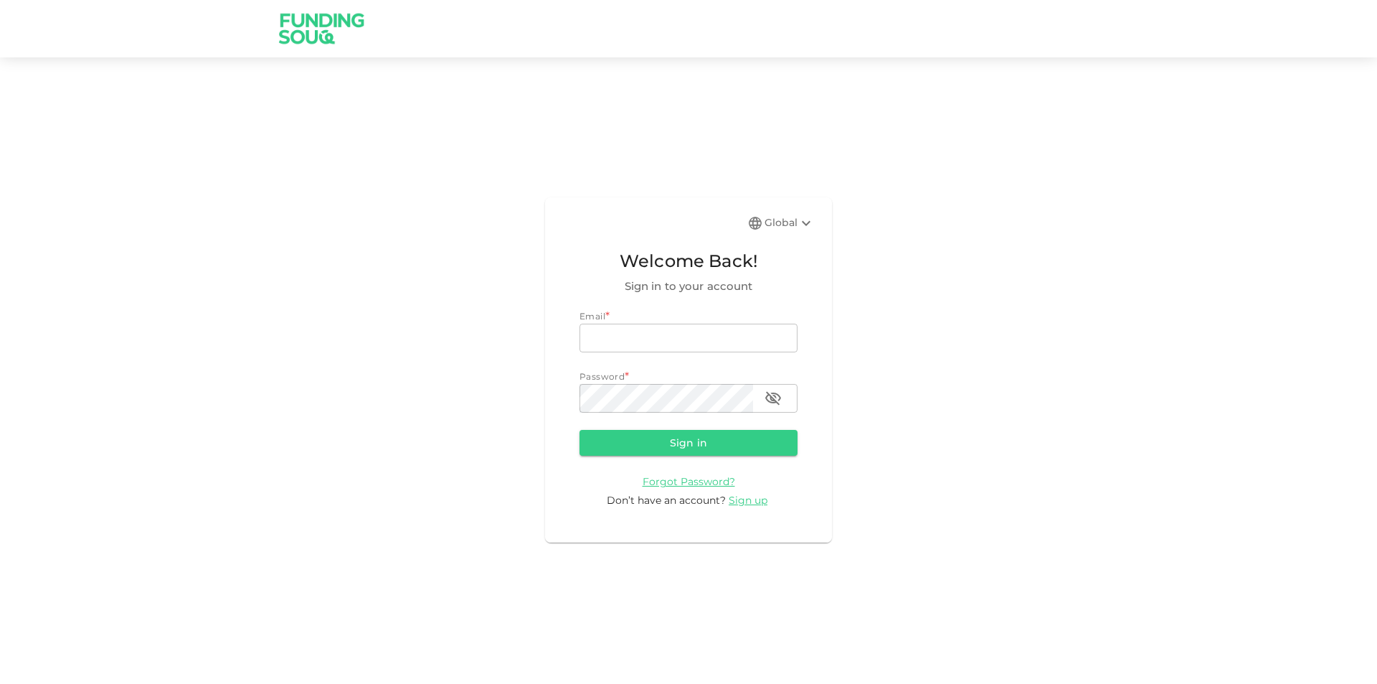 This screenshot has height=684, width=1377. I want to click on span: Forgot Password?, so click(689, 481).